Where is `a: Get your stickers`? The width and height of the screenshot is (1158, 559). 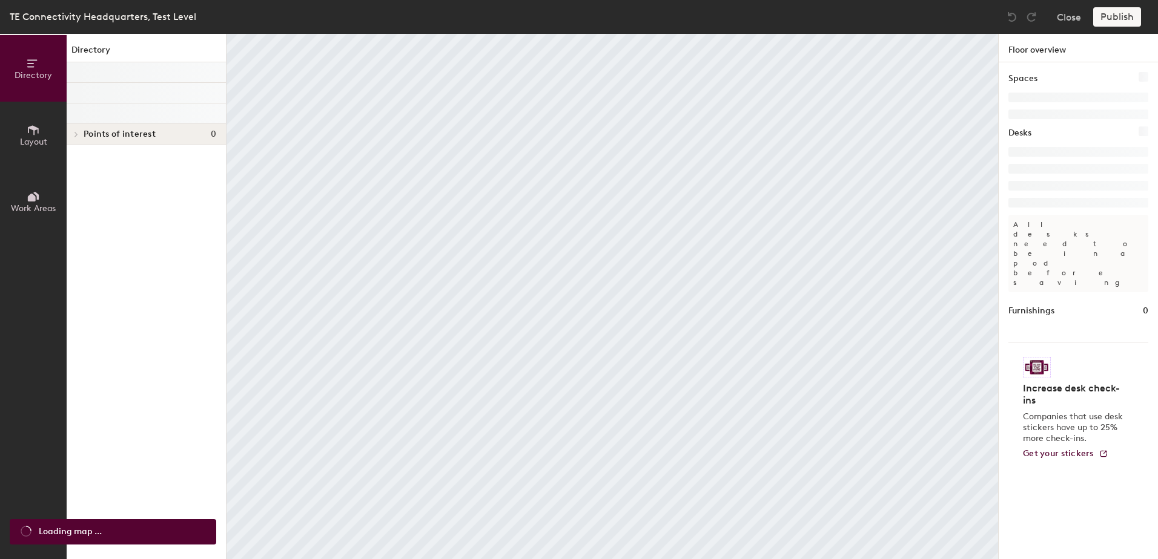
a: Get your stickers is located at coordinates (1065, 454).